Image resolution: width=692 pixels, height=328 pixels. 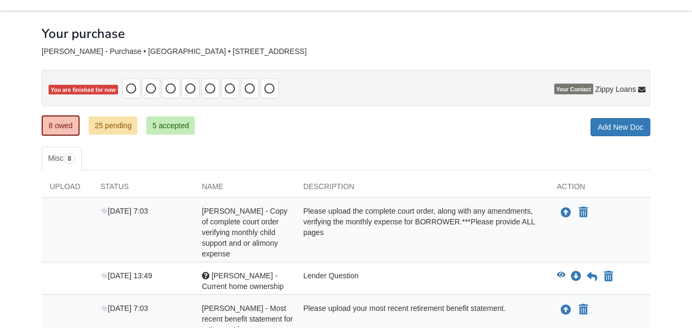 I want to click on button: Declare Diana Gerwig - Current home ownership not applicable, so click(x=608, y=277).